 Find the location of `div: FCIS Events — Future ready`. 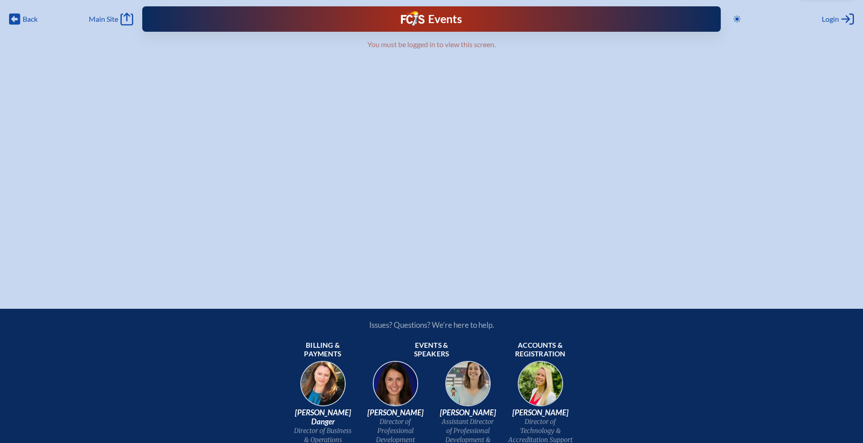

div: FCIS Events — Future ready is located at coordinates (431, 19).